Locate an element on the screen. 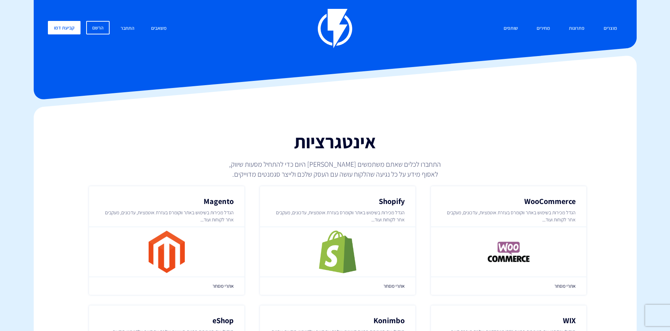  a: פתרונות is located at coordinates (577, 28).